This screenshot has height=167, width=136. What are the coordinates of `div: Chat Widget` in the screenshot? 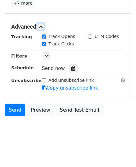 It's located at (120, 152).